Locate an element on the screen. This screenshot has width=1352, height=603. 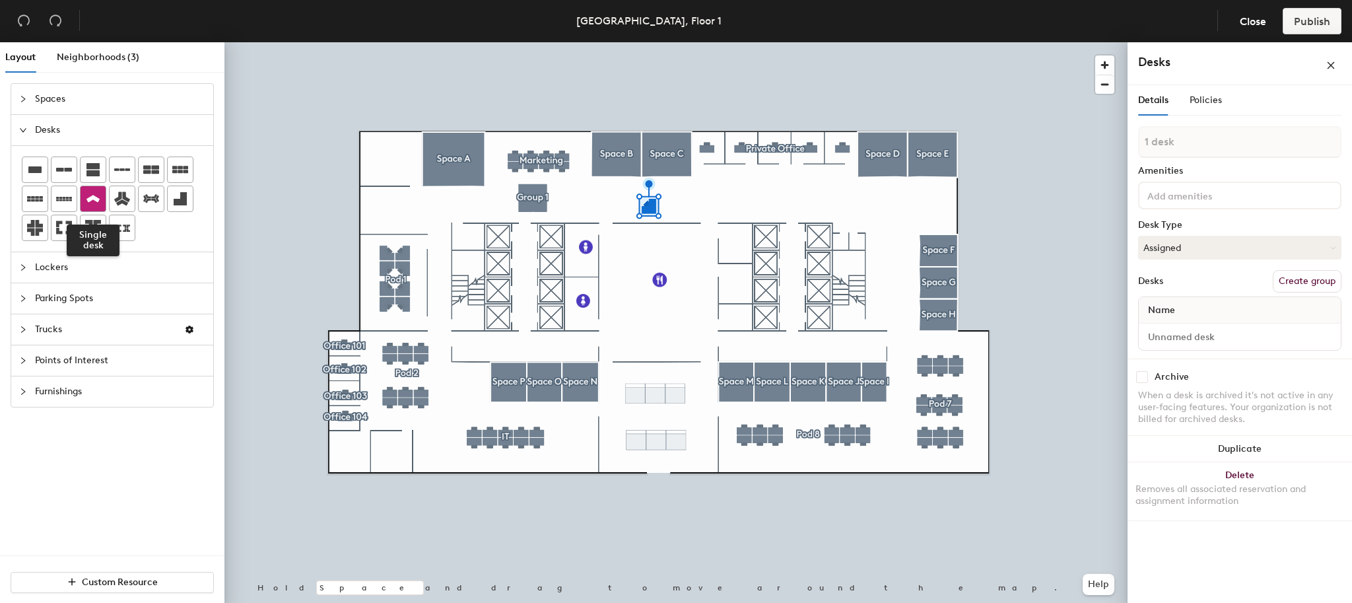
button: DeleteRemoves all associated reservation and assignment information is located at coordinates (1240, 491).